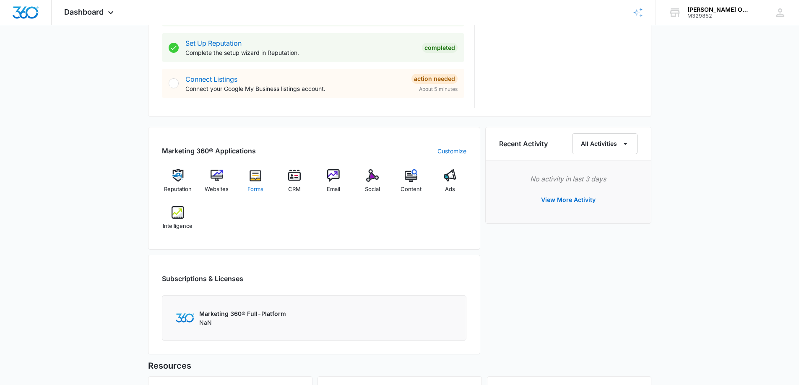  I want to click on button: View More Activity, so click(568, 200).